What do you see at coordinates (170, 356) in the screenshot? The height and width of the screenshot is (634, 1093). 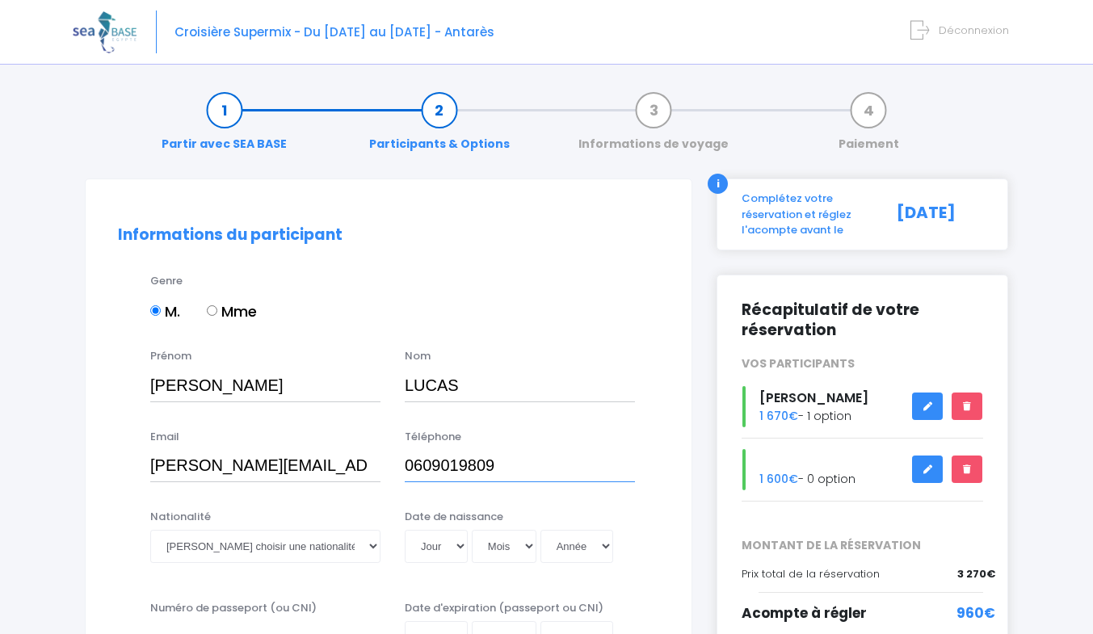 I see `label: Prénom` at bounding box center [170, 356].